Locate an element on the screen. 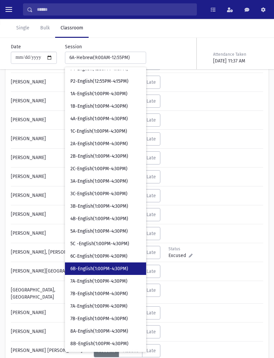 The height and width of the screenshot is (358, 274). span: 3A-English(1:00PM-4:30PM) is located at coordinates (99, 181).